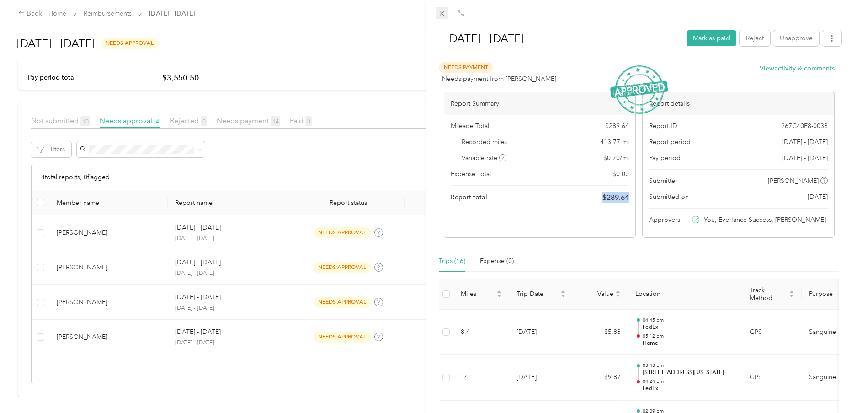 Image resolution: width=852 pixels, height=413 pixels. Describe the element at coordinates (711, 38) in the screenshot. I see `button: Mark as paid` at that location.